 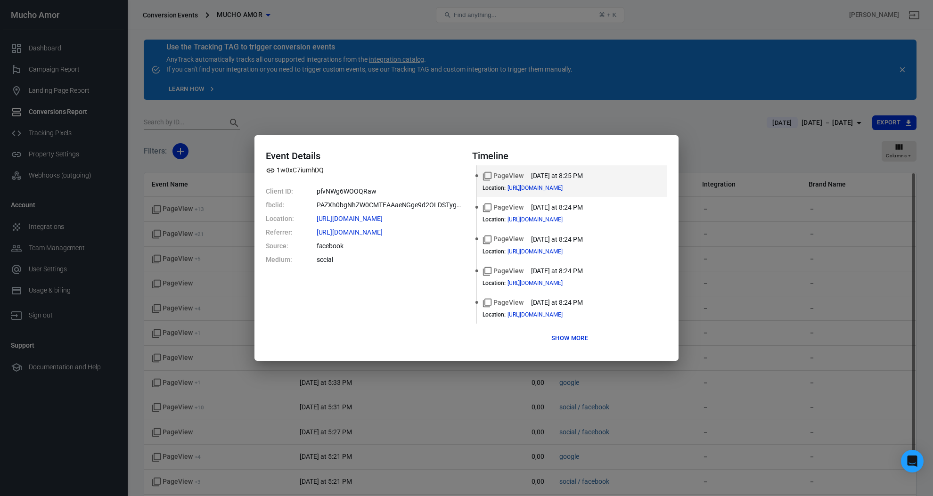 I want to click on button: Show more, so click(x=570, y=338).